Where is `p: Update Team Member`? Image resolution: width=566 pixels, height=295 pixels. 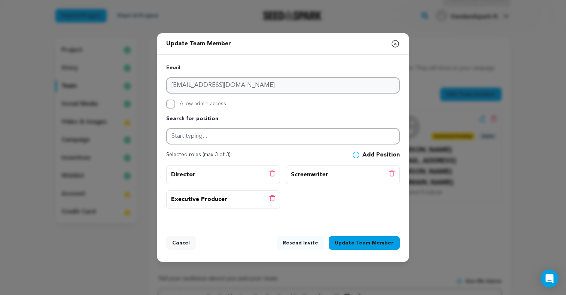
p: Update Team Member is located at coordinates (199, 44).